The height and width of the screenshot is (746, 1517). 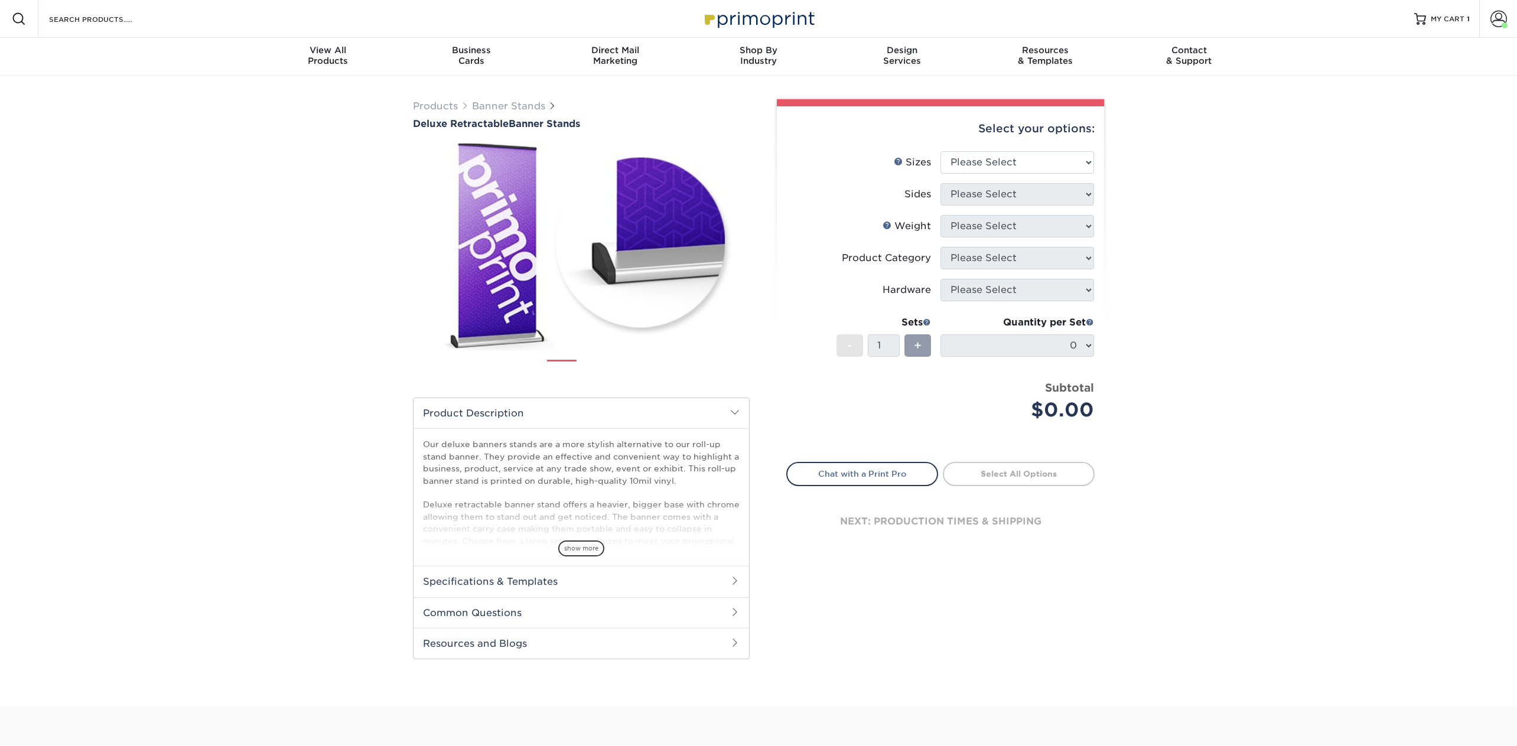 I want to click on img: Primoprint, so click(x=759, y=18).